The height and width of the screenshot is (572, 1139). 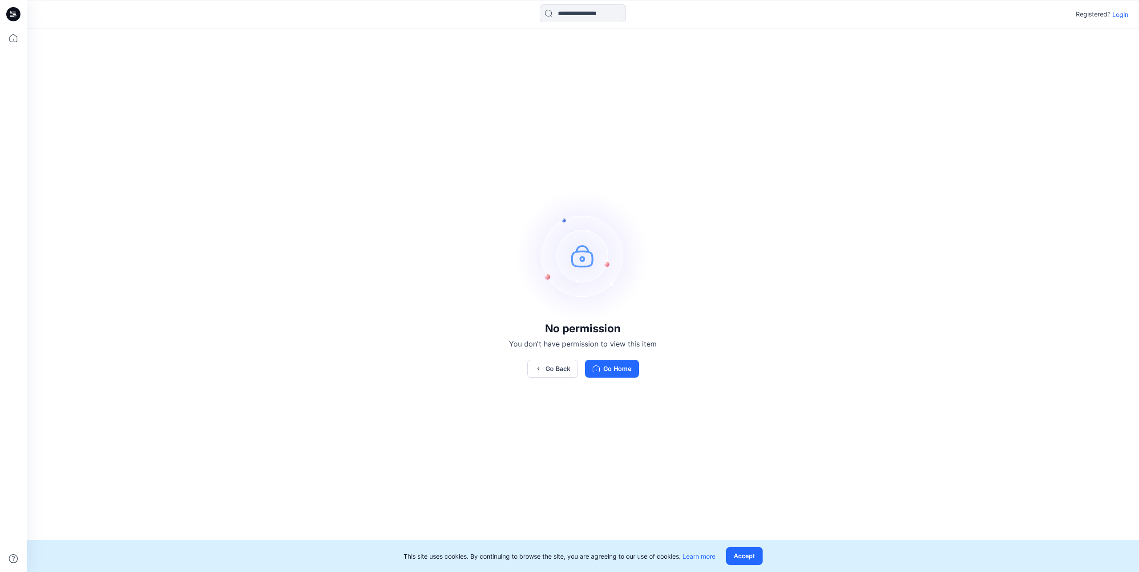 What do you see at coordinates (583, 344) in the screenshot?
I see `p: You don't have permission to view this item` at bounding box center [583, 344].